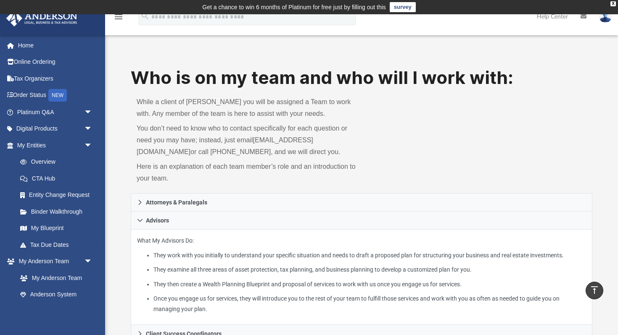 The image size is (618, 335). I want to click on a: My Blueprint, so click(56, 229).